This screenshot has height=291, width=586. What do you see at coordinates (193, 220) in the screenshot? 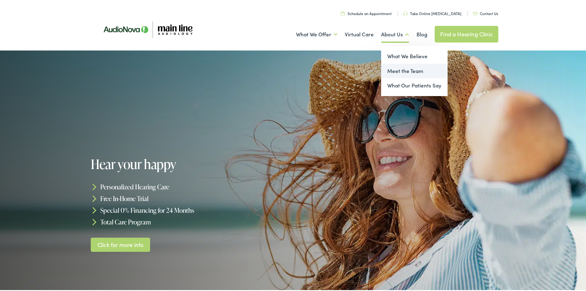
I see `li: Total Care Program` at bounding box center [193, 220].